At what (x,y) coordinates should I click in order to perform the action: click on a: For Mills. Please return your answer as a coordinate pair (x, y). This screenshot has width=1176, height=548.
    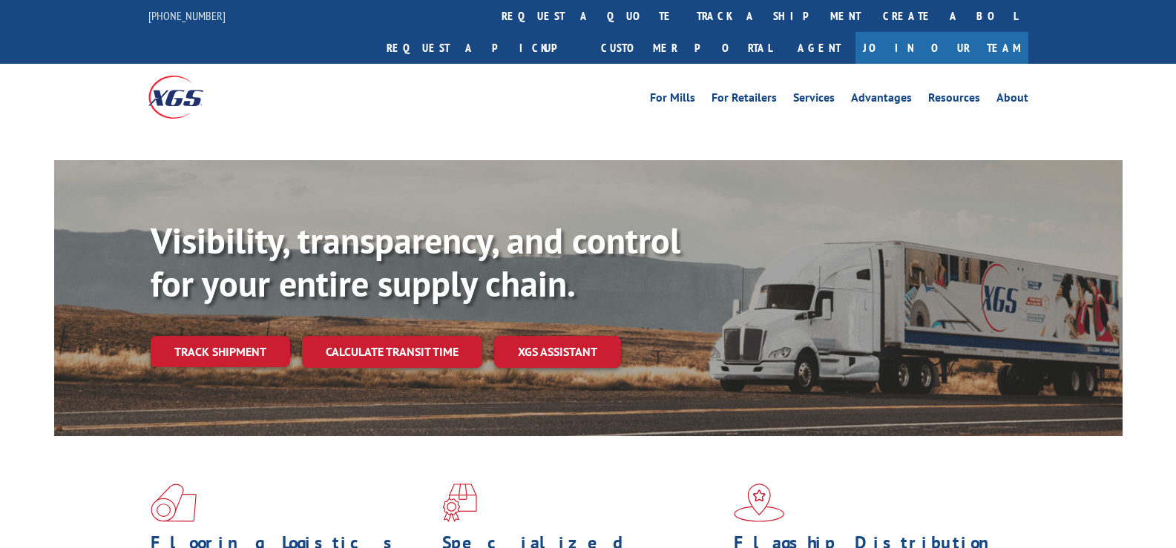
    Looking at the image, I should click on (672, 100).